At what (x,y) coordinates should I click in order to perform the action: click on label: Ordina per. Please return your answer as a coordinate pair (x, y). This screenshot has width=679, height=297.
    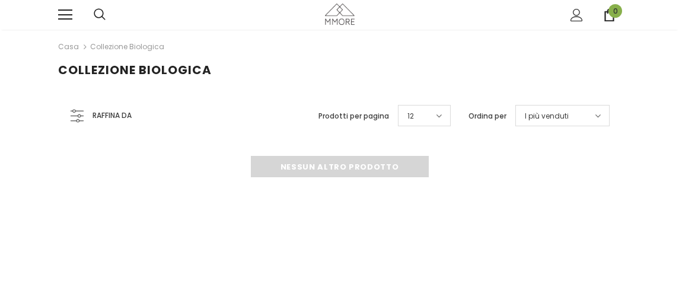
    Looking at the image, I should click on (488, 116).